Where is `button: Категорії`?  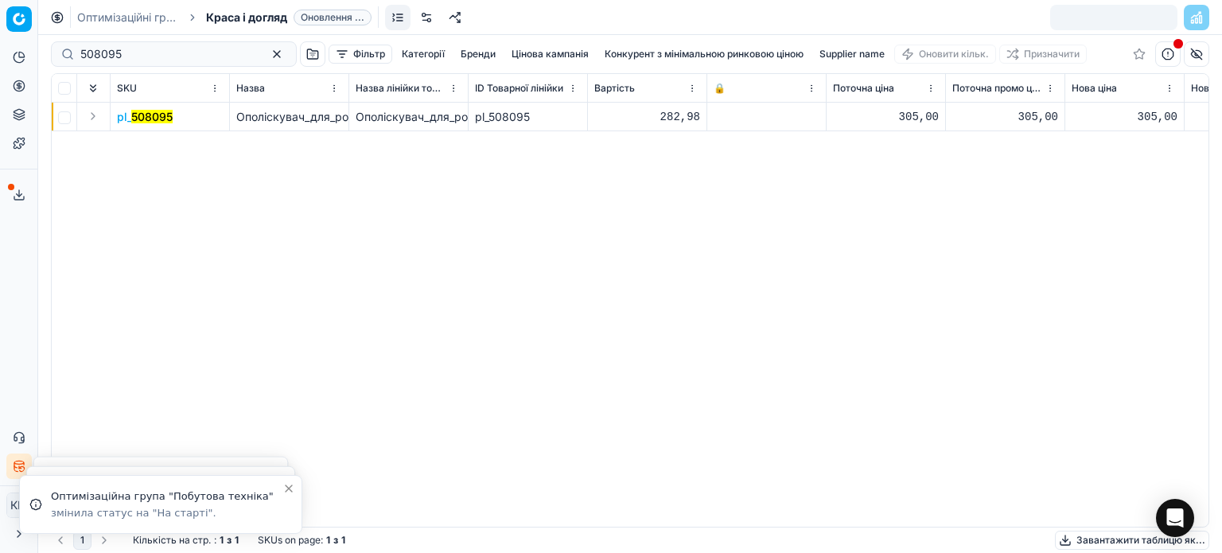
button: Категорії is located at coordinates (423, 54).